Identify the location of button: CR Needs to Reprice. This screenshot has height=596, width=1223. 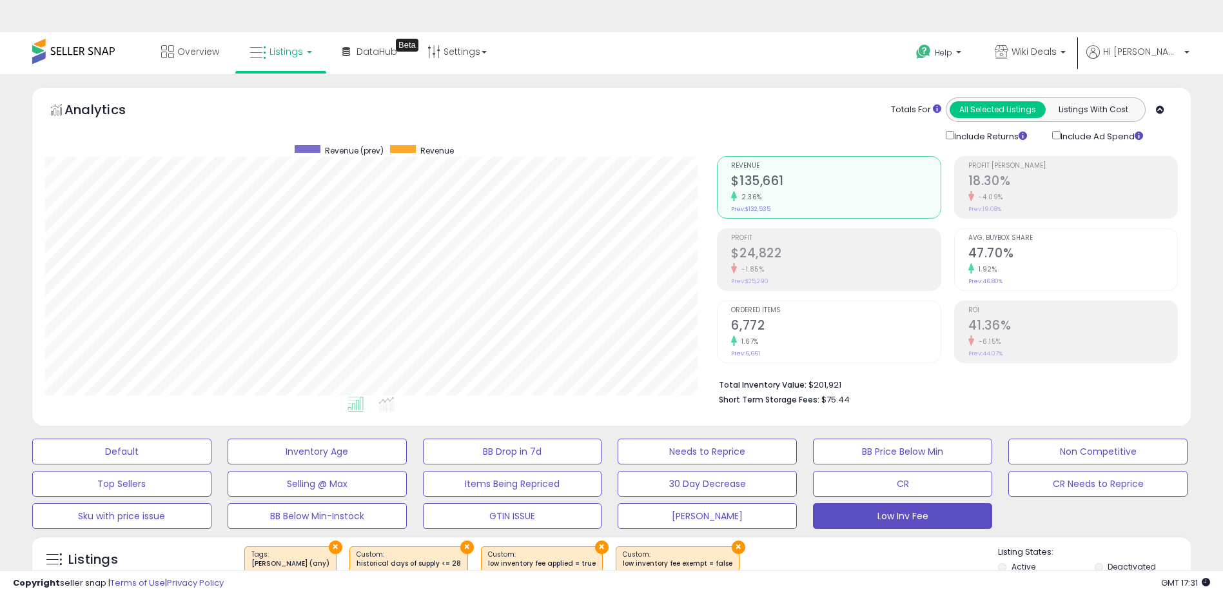
(1098, 484).